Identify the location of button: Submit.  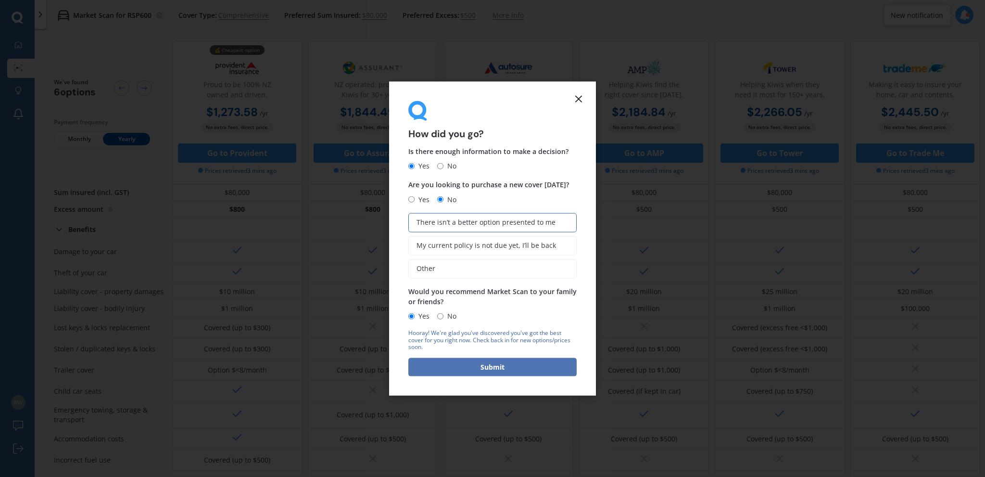
(493, 367).